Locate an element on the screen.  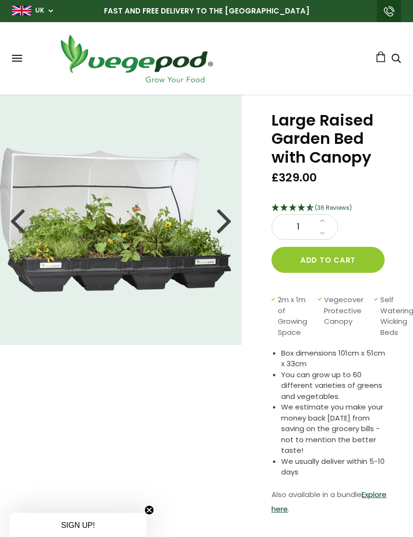
div: SIGN UP!Close teaser is located at coordinates (78, 525).